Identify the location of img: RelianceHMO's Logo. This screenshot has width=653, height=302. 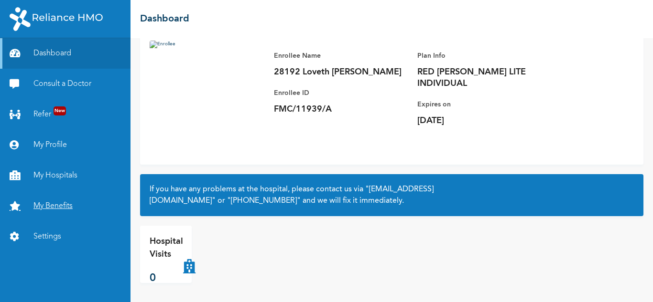
(56, 19).